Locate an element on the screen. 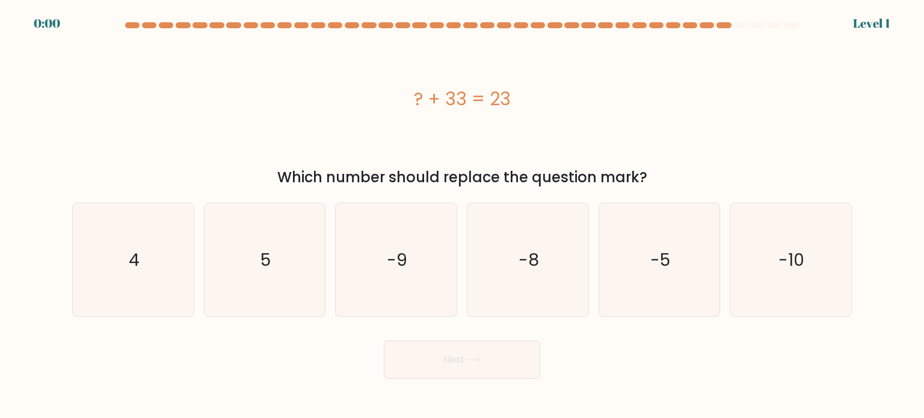 Image resolution: width=924 pixels, height=418 pixels. div: 0:00 is located at coordinates (47, 23).